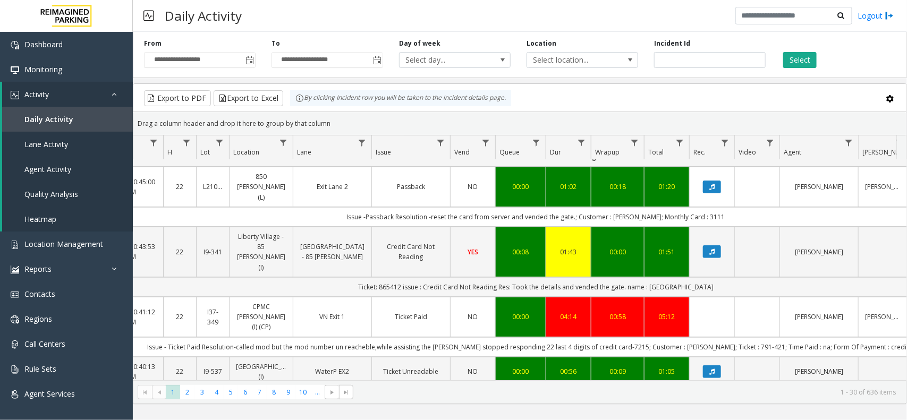 This screenshot has height=420, width=907. What do you see at coordinates (276, 44) in the screenshot?
I see `label: To` at bounding box center [276, 44].